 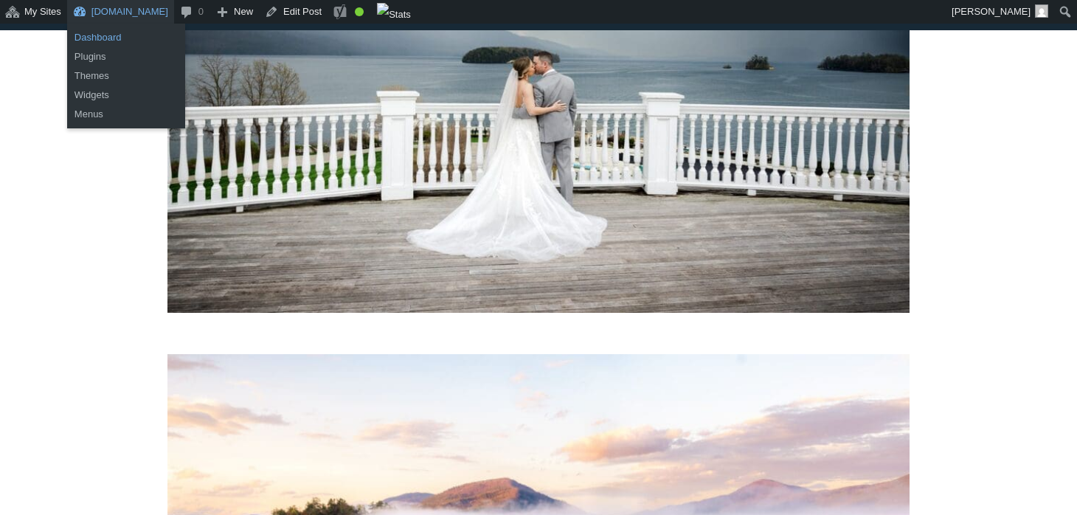 I want to click on a: Dashboard, so click(x=126, y=38).